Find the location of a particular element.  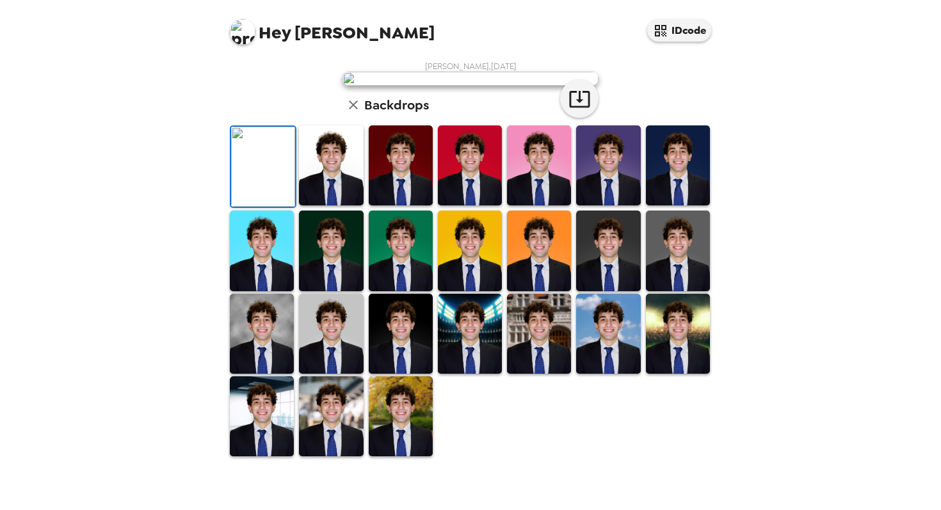

img: user is located at coordinates (471, 79).